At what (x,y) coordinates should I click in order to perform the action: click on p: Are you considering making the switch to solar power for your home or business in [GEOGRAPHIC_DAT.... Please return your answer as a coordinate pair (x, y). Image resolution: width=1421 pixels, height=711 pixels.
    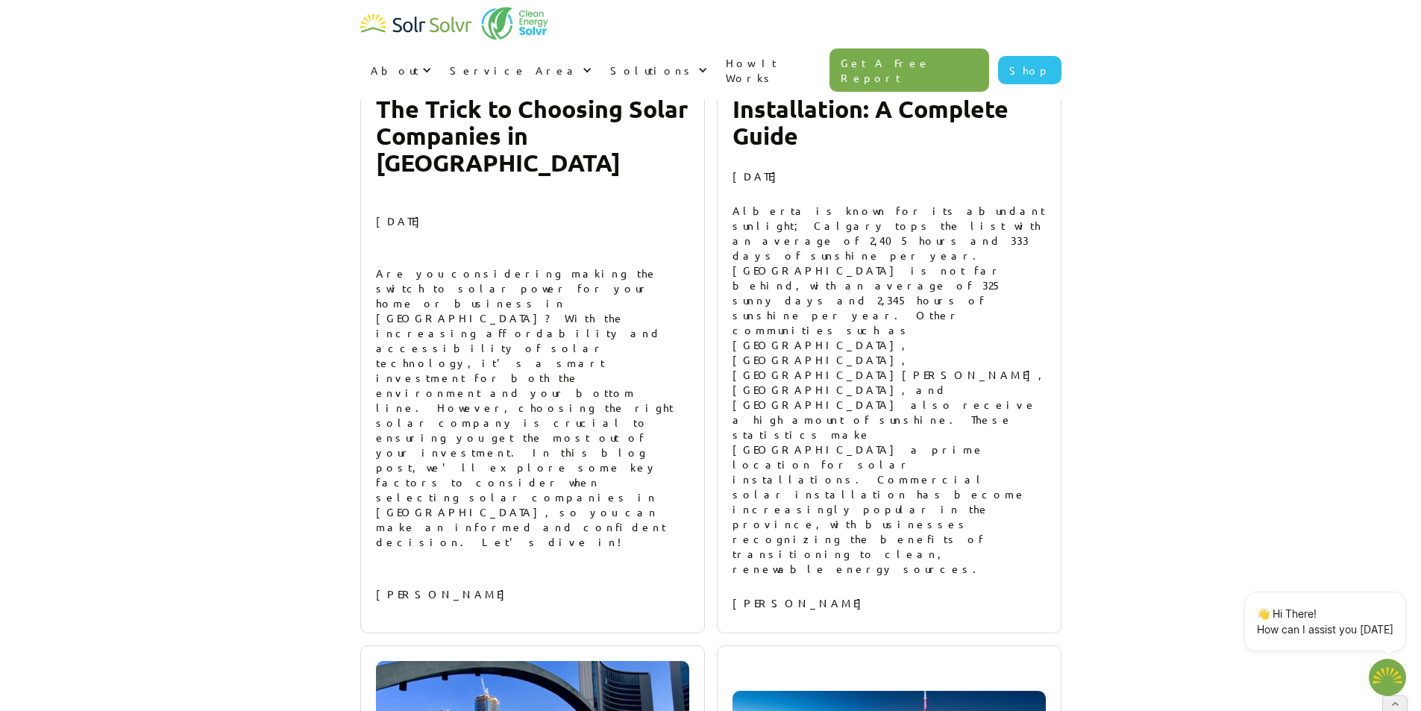
    Looking at the image, I should click on (532, 407).